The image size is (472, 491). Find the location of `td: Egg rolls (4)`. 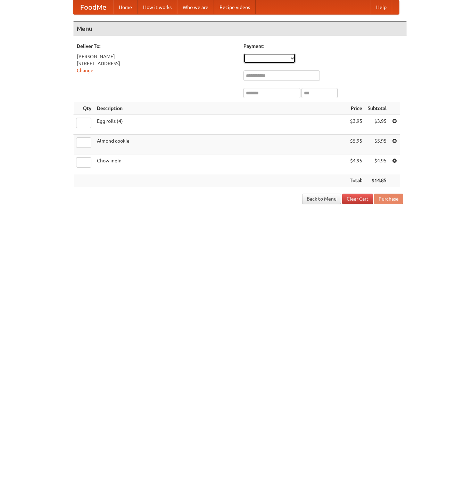

td: Egg rolls (4) is located at coordinates (220, 125).